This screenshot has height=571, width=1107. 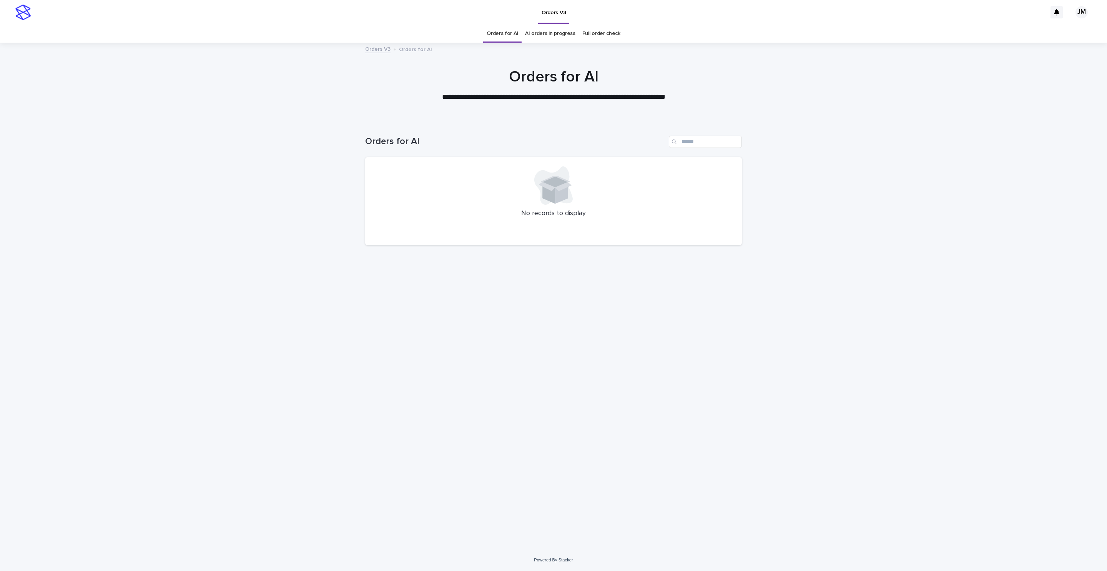 I want to click on a: Powered By Stacker, so click(x=553, y=560).